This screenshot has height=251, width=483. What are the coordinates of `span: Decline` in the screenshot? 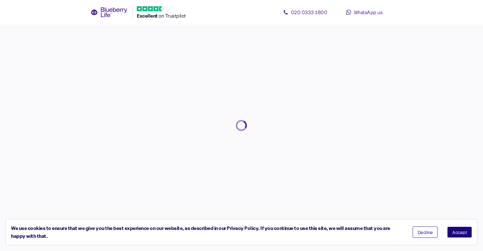 It's located at (425, 232).